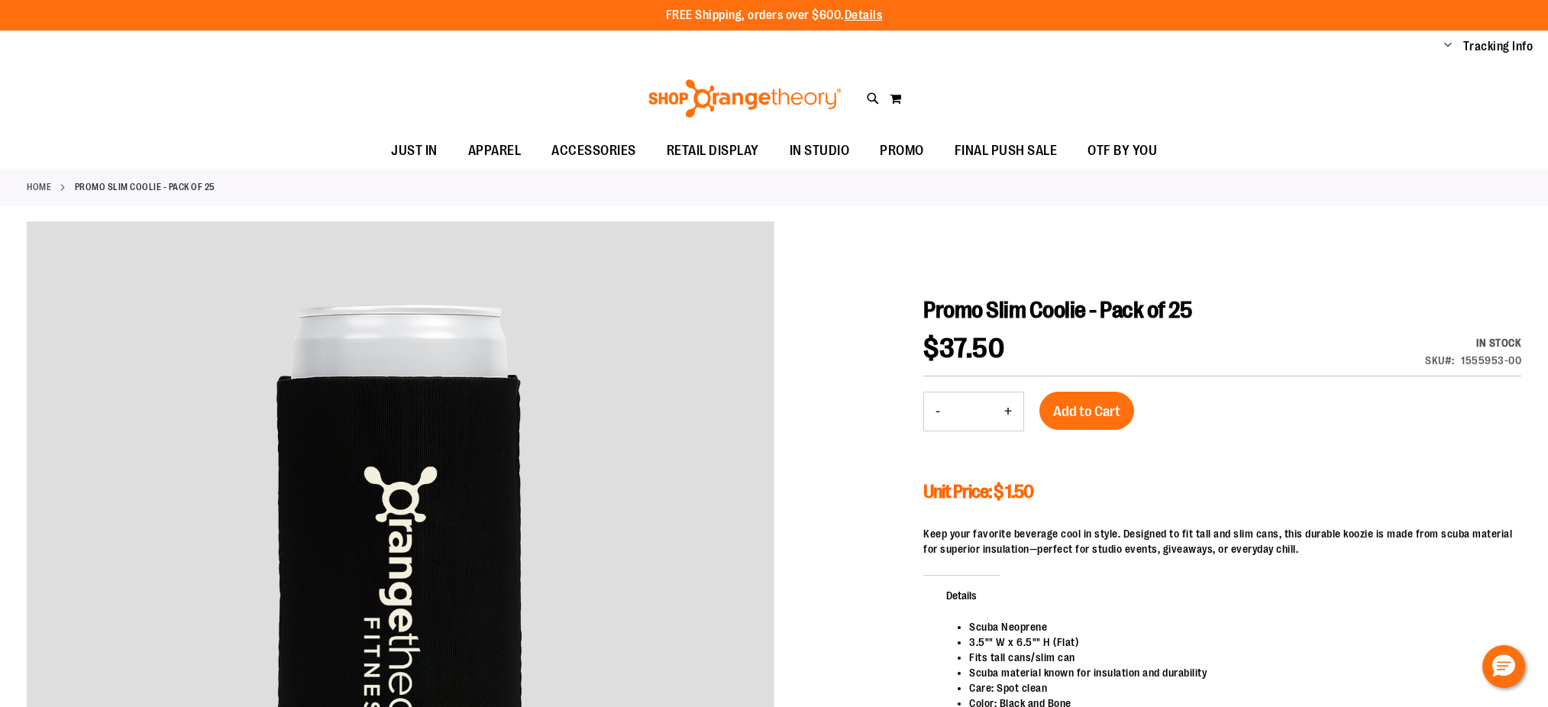  Describe the element at coordinates (1440, 360) in the screenshot. I see `strong: SKU` at that location.